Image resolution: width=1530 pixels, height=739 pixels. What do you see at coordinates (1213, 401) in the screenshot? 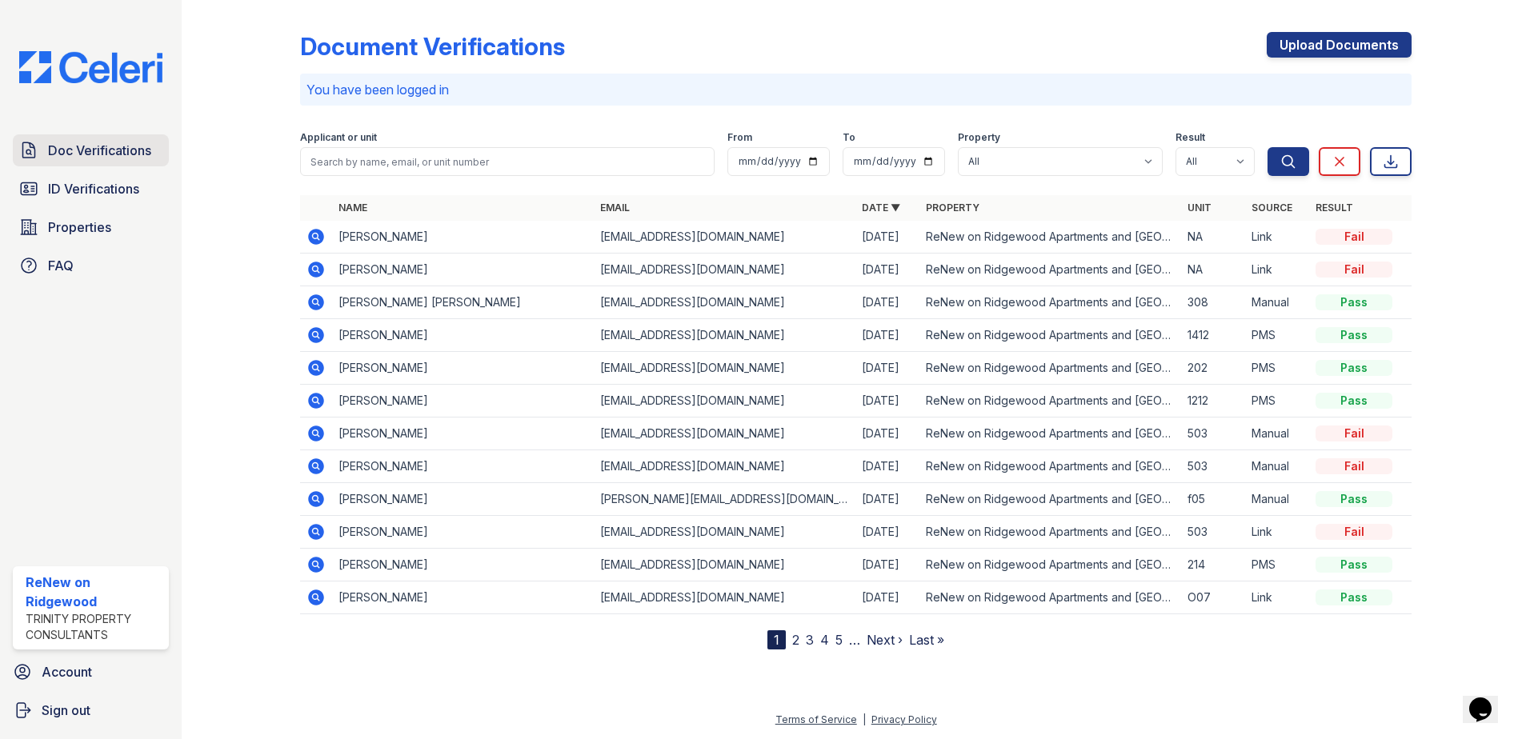
I see `td: 1212` at bounding box center [1213, 401].